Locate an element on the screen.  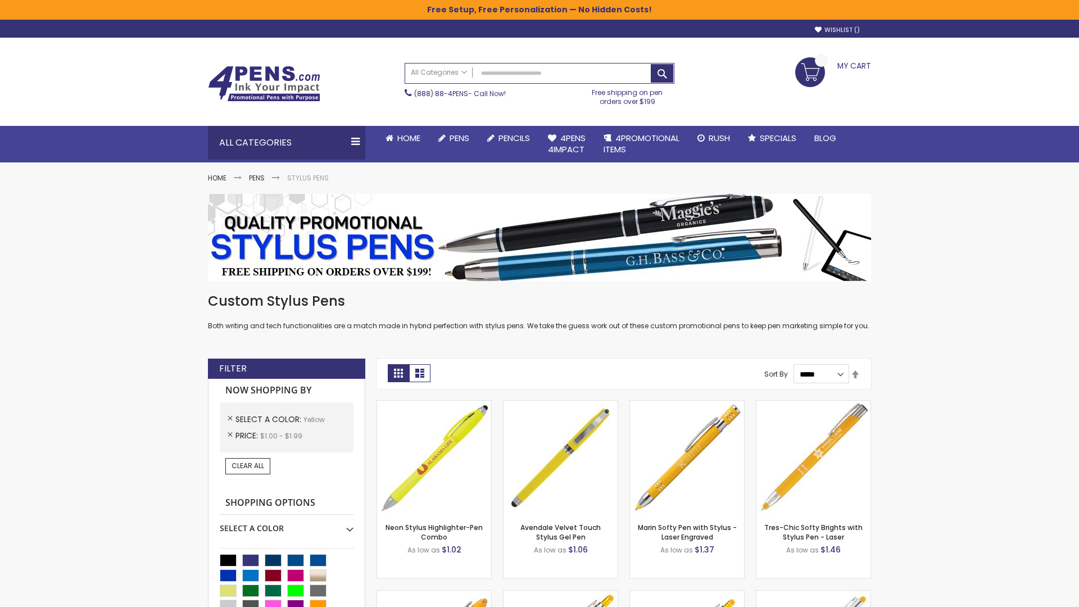
a: All Categories is located at coordinates (439, 73).